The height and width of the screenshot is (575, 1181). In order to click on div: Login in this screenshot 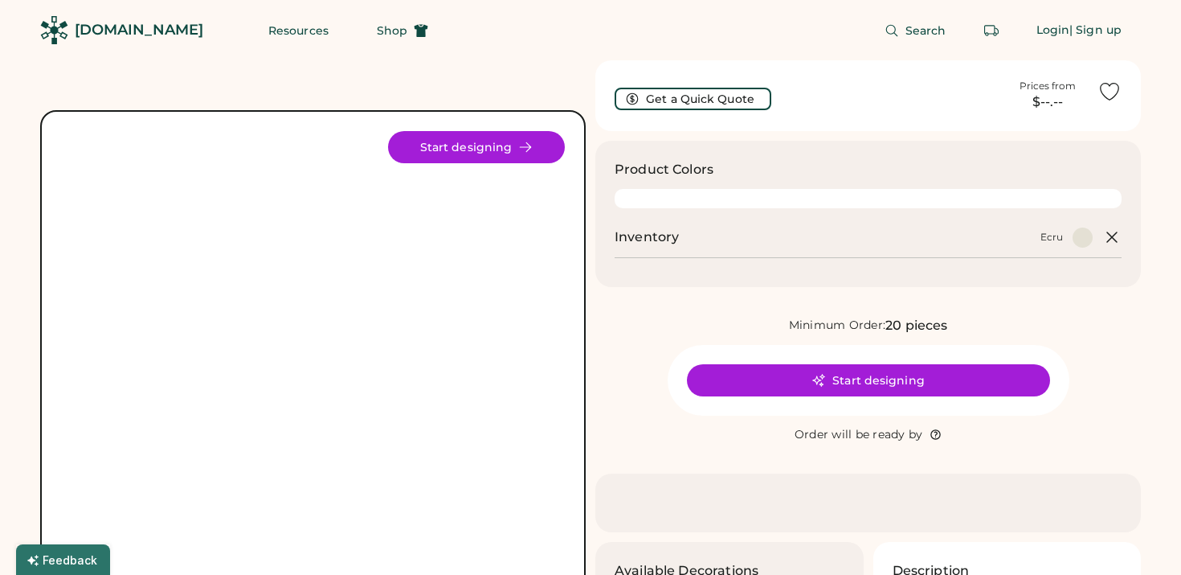, I will do `click(1054, 31)`.